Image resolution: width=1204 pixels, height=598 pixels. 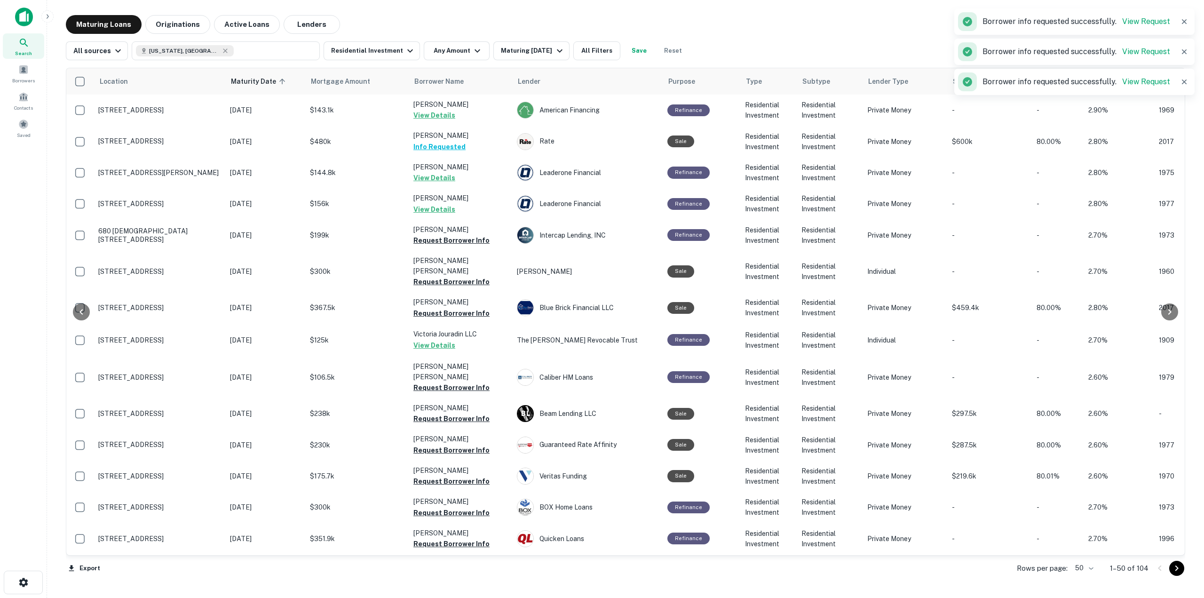 What do you see at coordinates (905, 81) in the screenshot?
I see `th: Lender Type` at bounding box center [905, 81].